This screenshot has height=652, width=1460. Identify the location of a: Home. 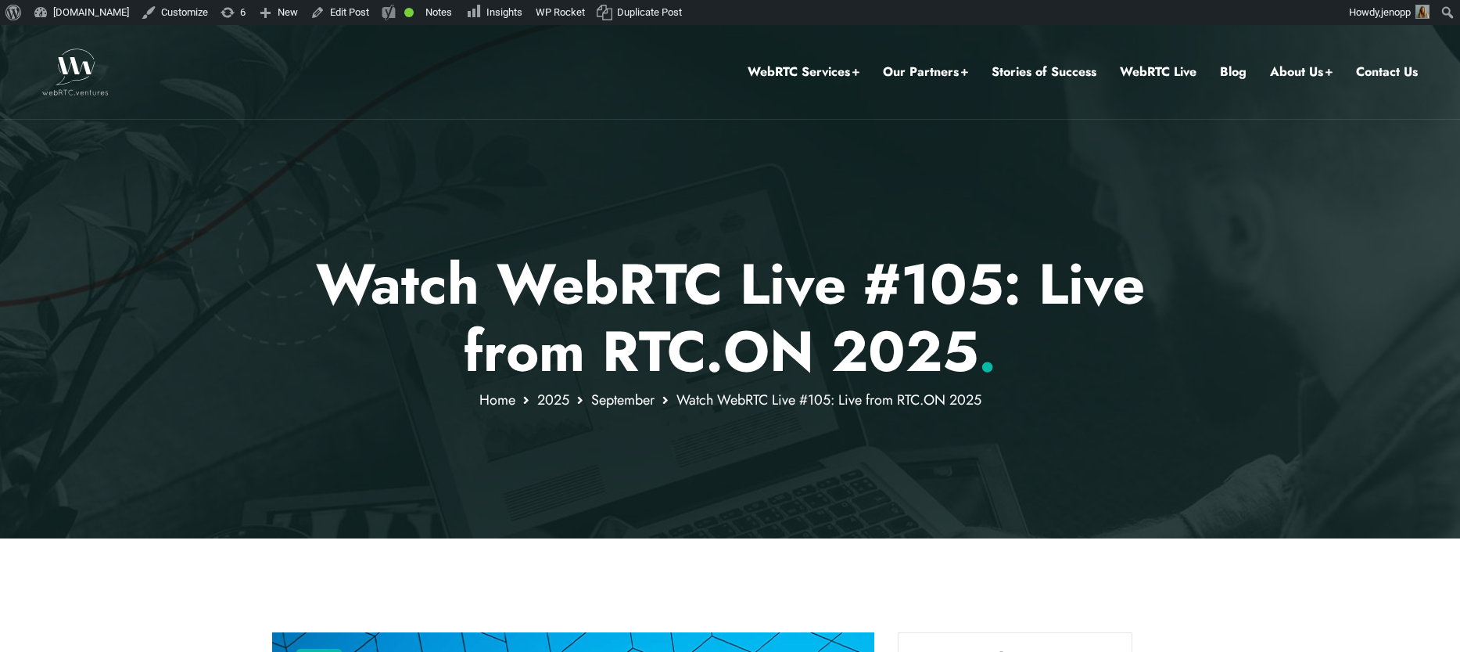
(497, 400).